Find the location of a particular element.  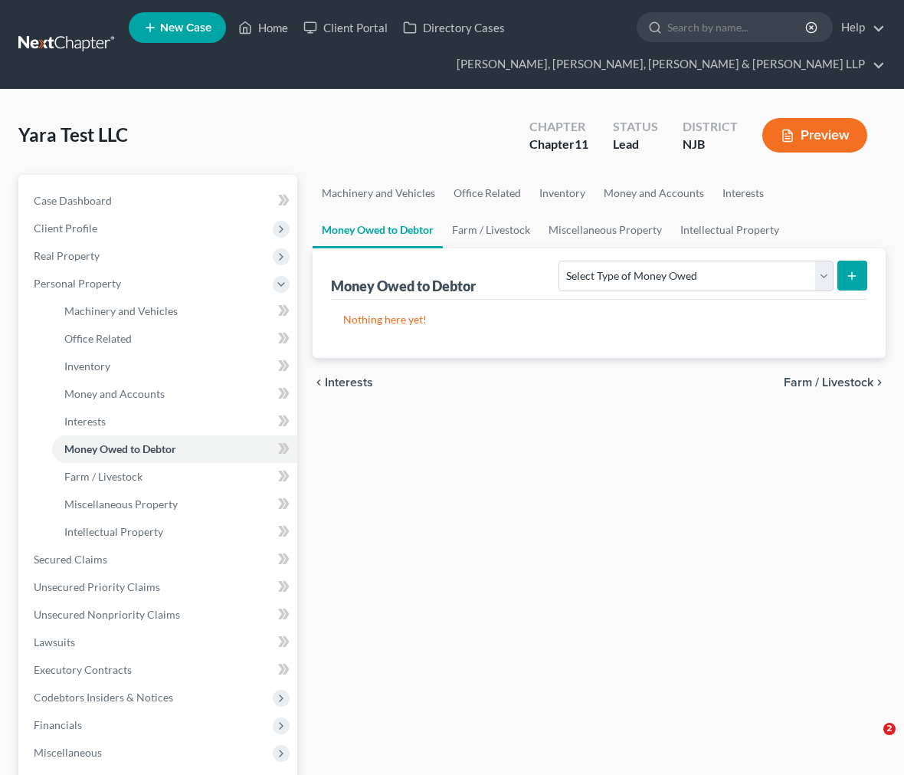

span: Unsecured Priority Claims is located at coordinates (97, 586).